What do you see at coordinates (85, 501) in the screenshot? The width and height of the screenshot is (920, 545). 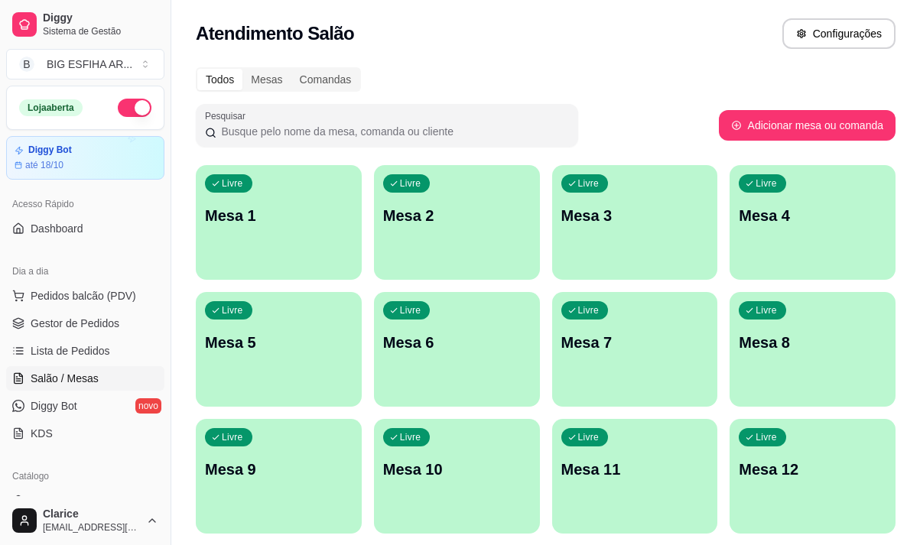 I see `a: Produtos` at bounding box center [85, 501].